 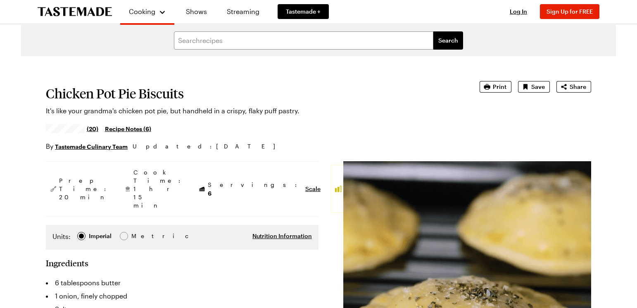 I want to click on p: It's like your grandma's chicken pot pie, but handheld in a crispy, flaky puff pastry., so click(x=251, y=111).